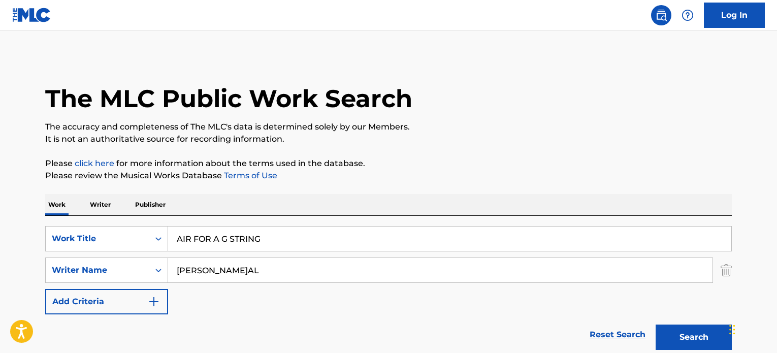 Image resolution: width=777 pixels, height=353 pixels. Describe the element at coordinates (732, 330) in the screenshot. I see `div: Drag` at that location.